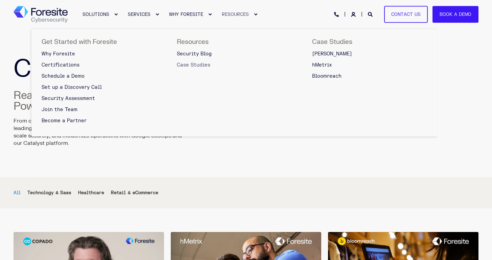  I want to click on span: WHY FORESITE, so click(186, 14).